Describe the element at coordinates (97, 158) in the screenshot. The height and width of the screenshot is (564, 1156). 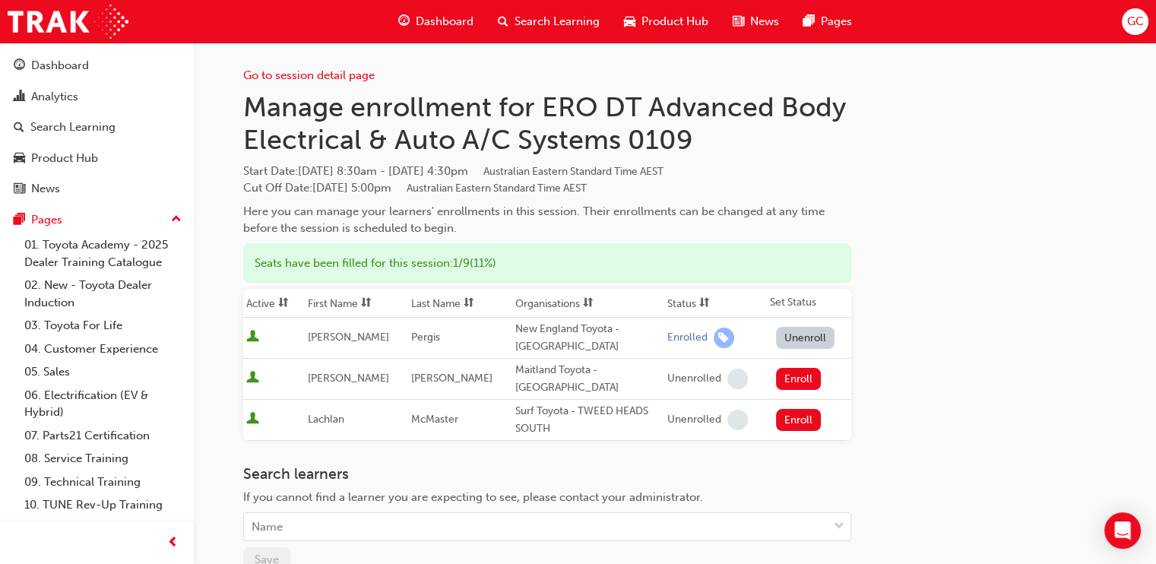
I see `a: Product Hub` at that location.